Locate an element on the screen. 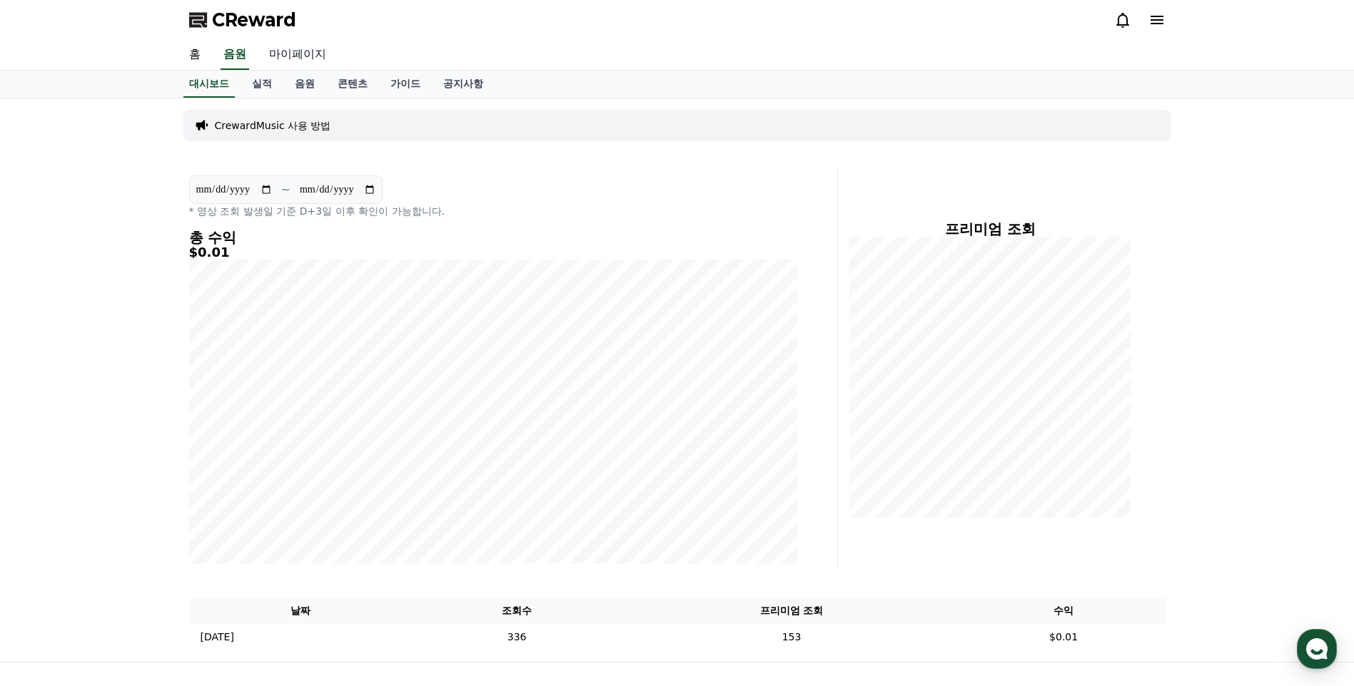 The width and height of the screenshot is (1354, 686). p: CrewardMusic 사용 방법 is located at coordinates (273, 126).